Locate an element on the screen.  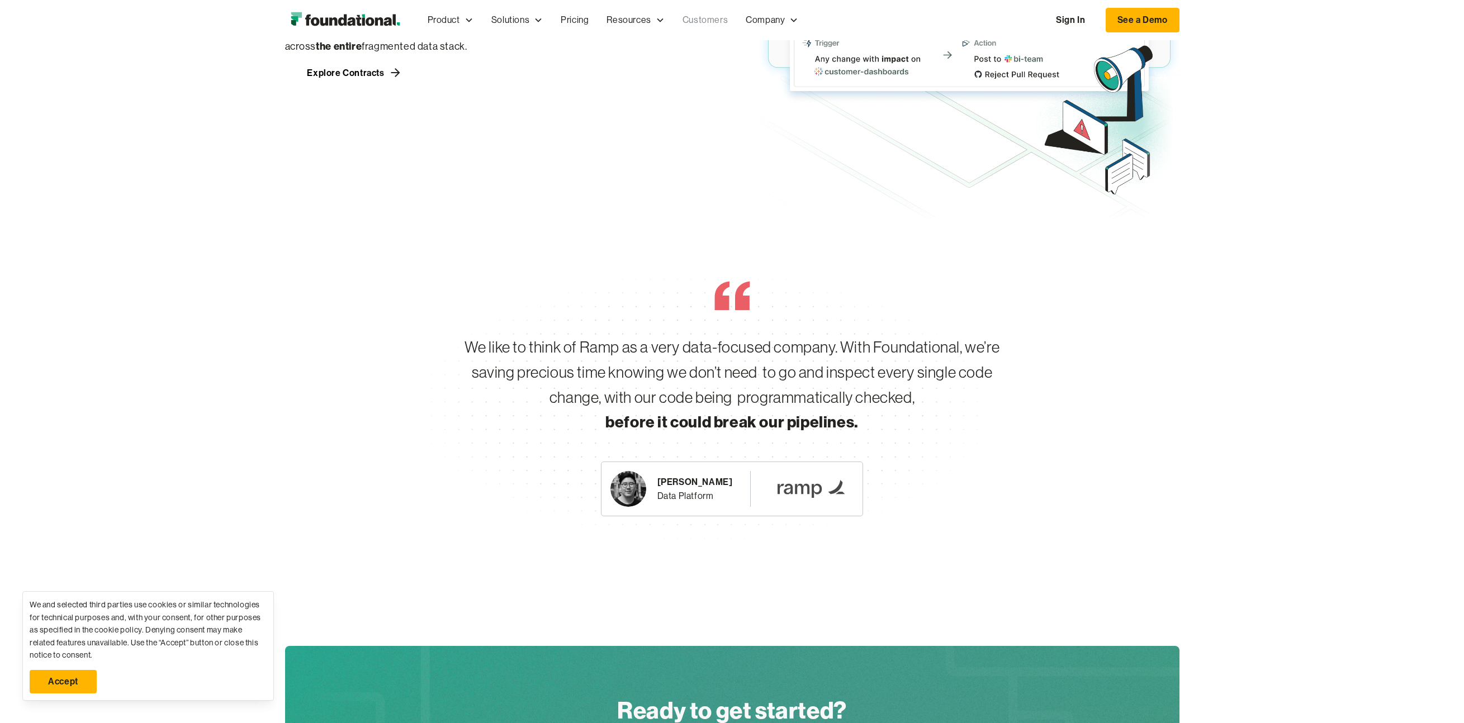
img: Kevin Chao Photo is located at coordinates (628, 489).